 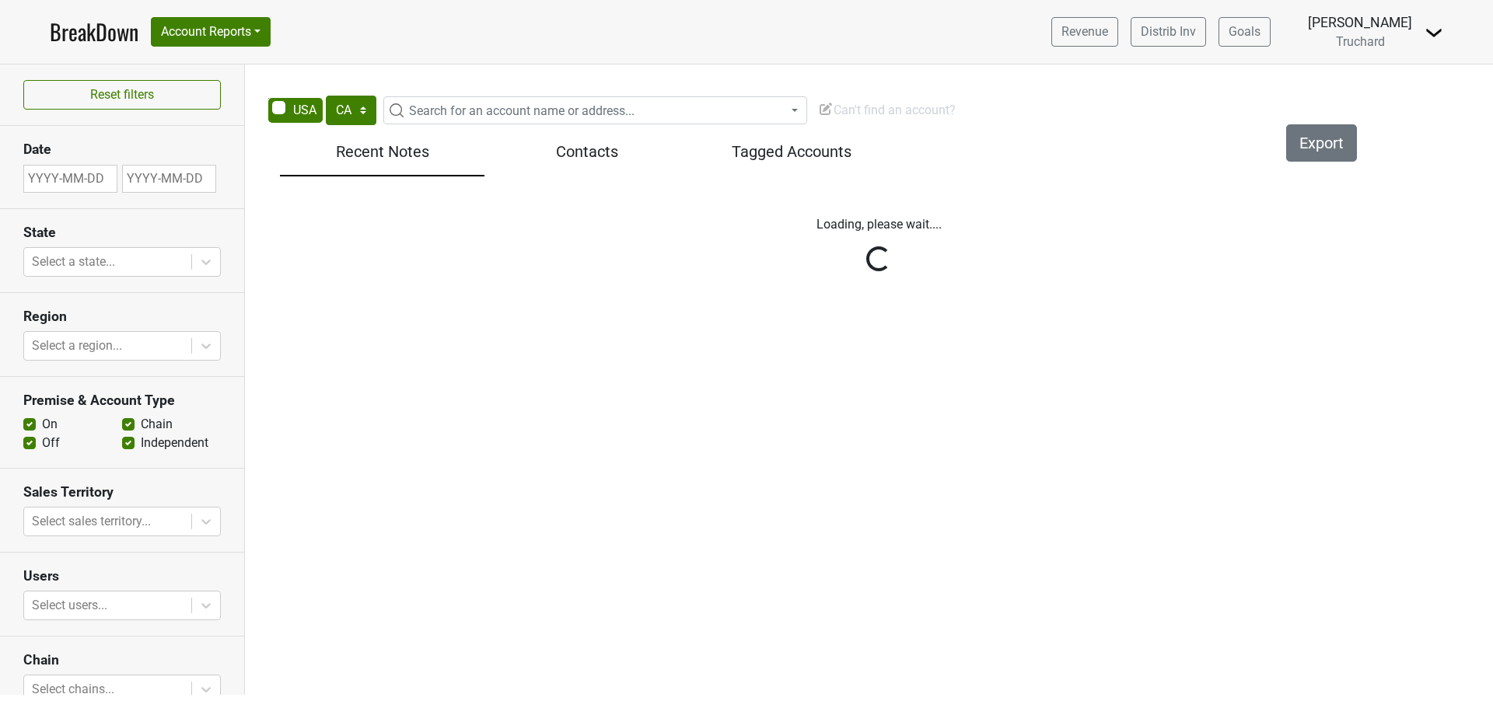 What do you see at coordinates (792, 152) in the screenshot?
I see `h5: Tagged Accounts` at bounding box center [792, 152].